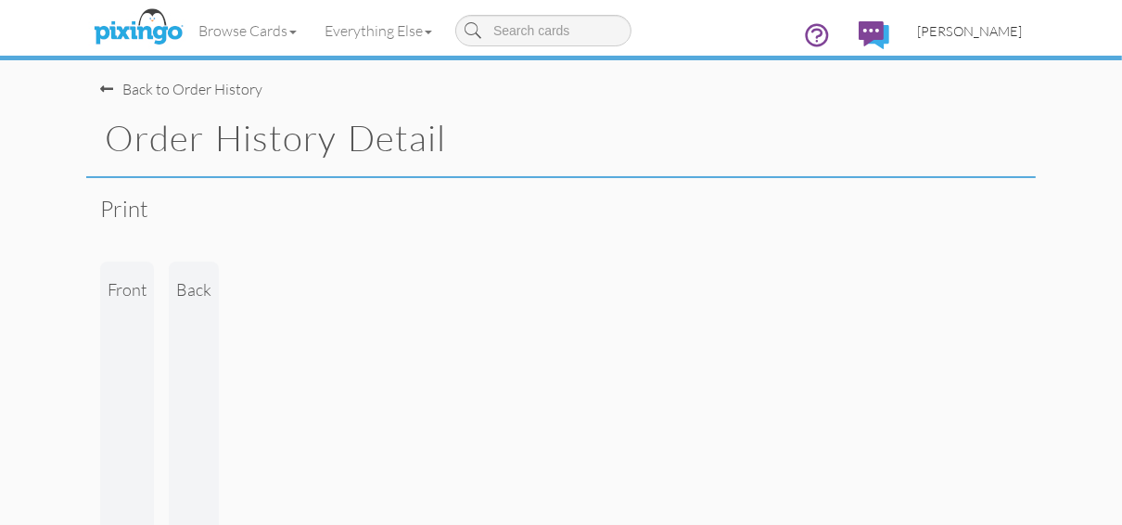  What do you see at coordinates (543, 31) in the screenshot?
I see `input: Search cards` at bounding box center [543, 31].